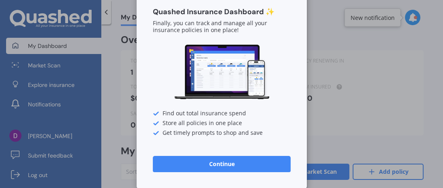  What do you see at coordinates (222, 113) in the screenshot?
I see `div: Find out total insurance spend` at bounding box center [222, 113].